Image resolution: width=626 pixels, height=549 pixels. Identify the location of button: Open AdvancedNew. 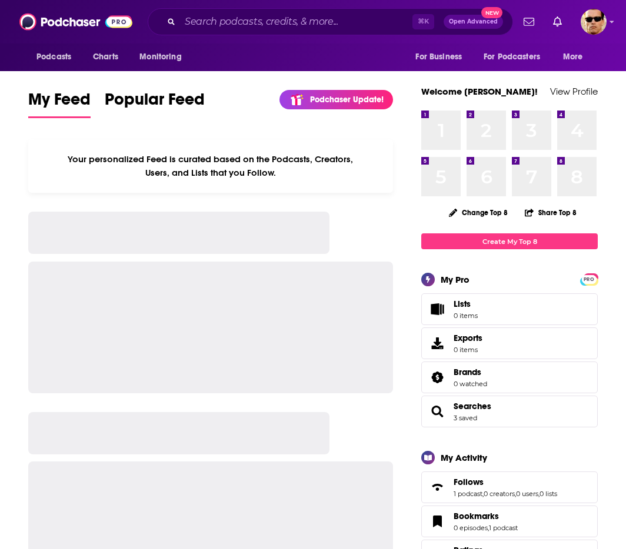
(473, 22).